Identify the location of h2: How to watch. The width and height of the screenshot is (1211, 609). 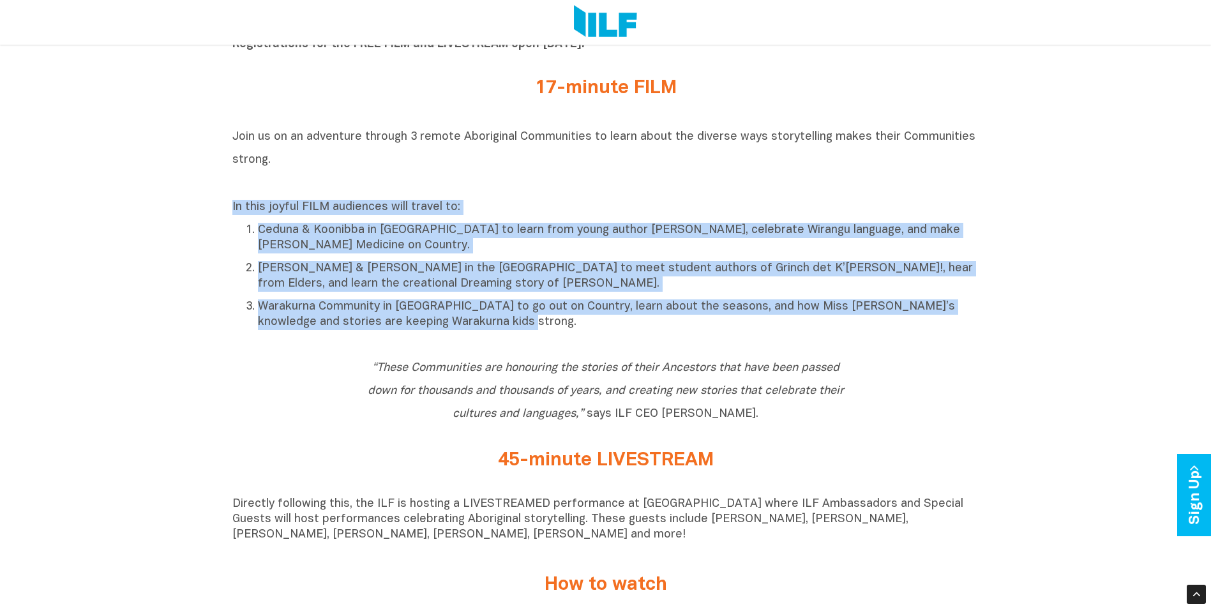
(606, 585).